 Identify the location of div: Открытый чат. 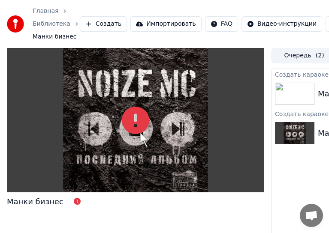
(311, 215).